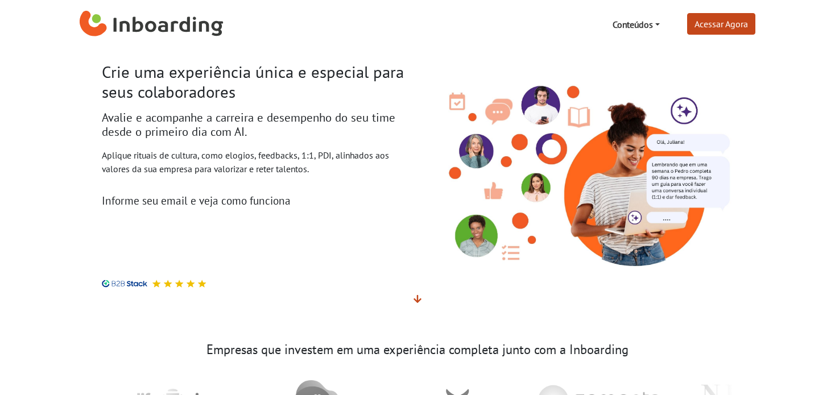  I want to click on img: Inboarding - Rutuais de Cultura com Inteligência Ariticial. Feedback, conversas 1:1, PDI., so click(580, 168).